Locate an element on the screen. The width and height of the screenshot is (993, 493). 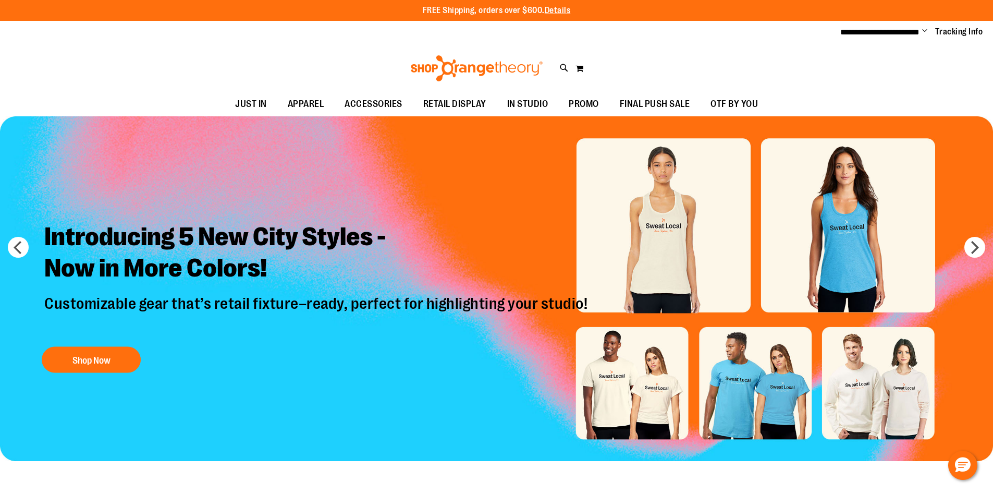
button: next is located at coordinates (975, 247).